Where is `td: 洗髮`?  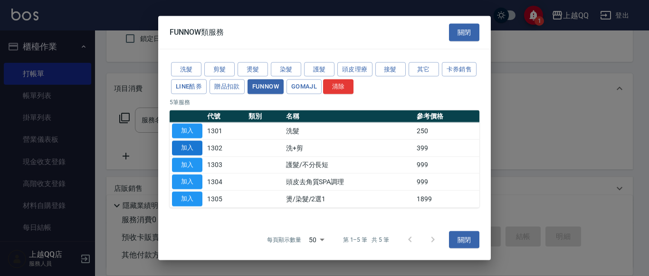 td: 洗髮 is located at coordinates (349, 131).